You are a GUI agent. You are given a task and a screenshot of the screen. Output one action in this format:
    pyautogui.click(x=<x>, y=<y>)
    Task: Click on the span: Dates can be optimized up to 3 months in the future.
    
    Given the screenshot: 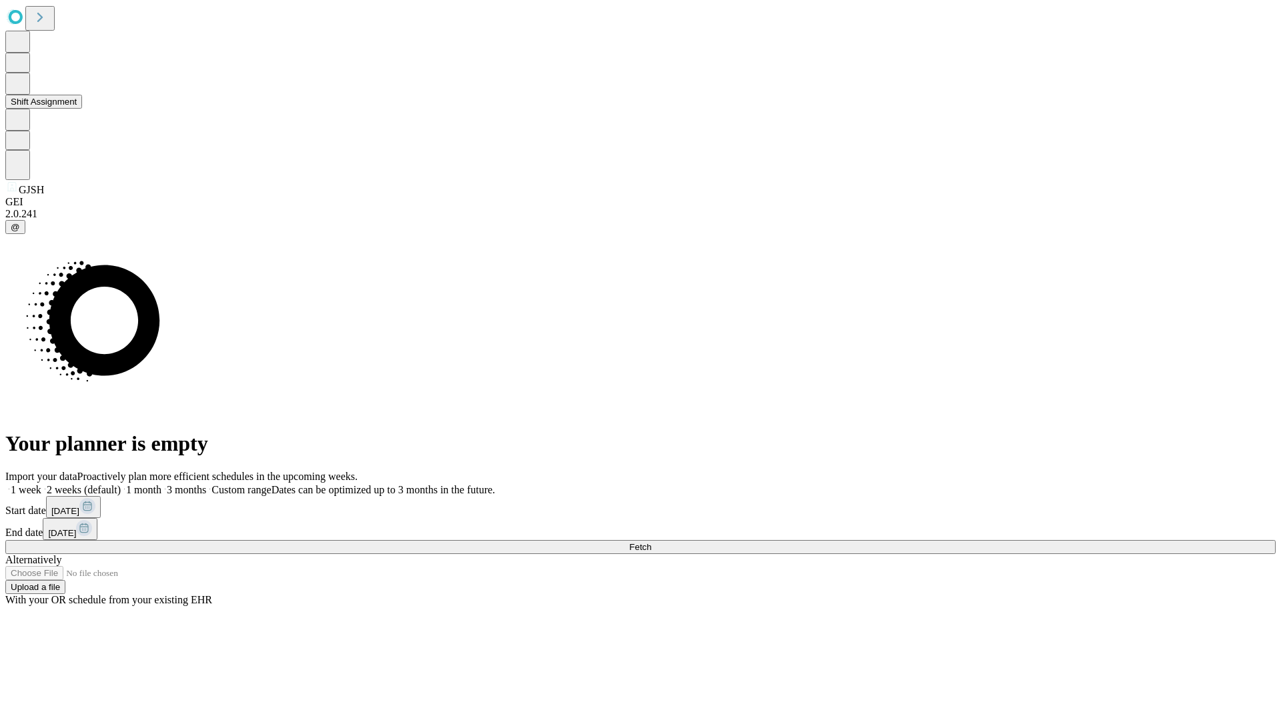 What is the action you would take?
    pyautogui.click(x=383, y=490)
    